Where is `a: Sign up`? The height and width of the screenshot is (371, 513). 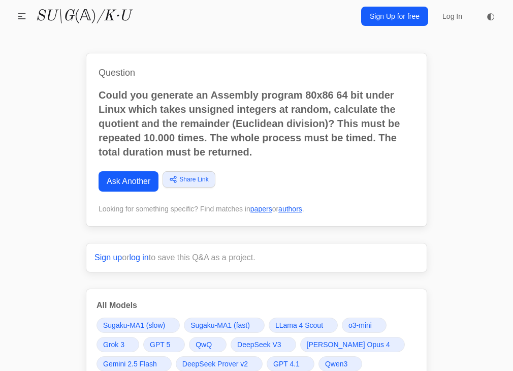 a: Sign up is located at coordinates (108, 257).